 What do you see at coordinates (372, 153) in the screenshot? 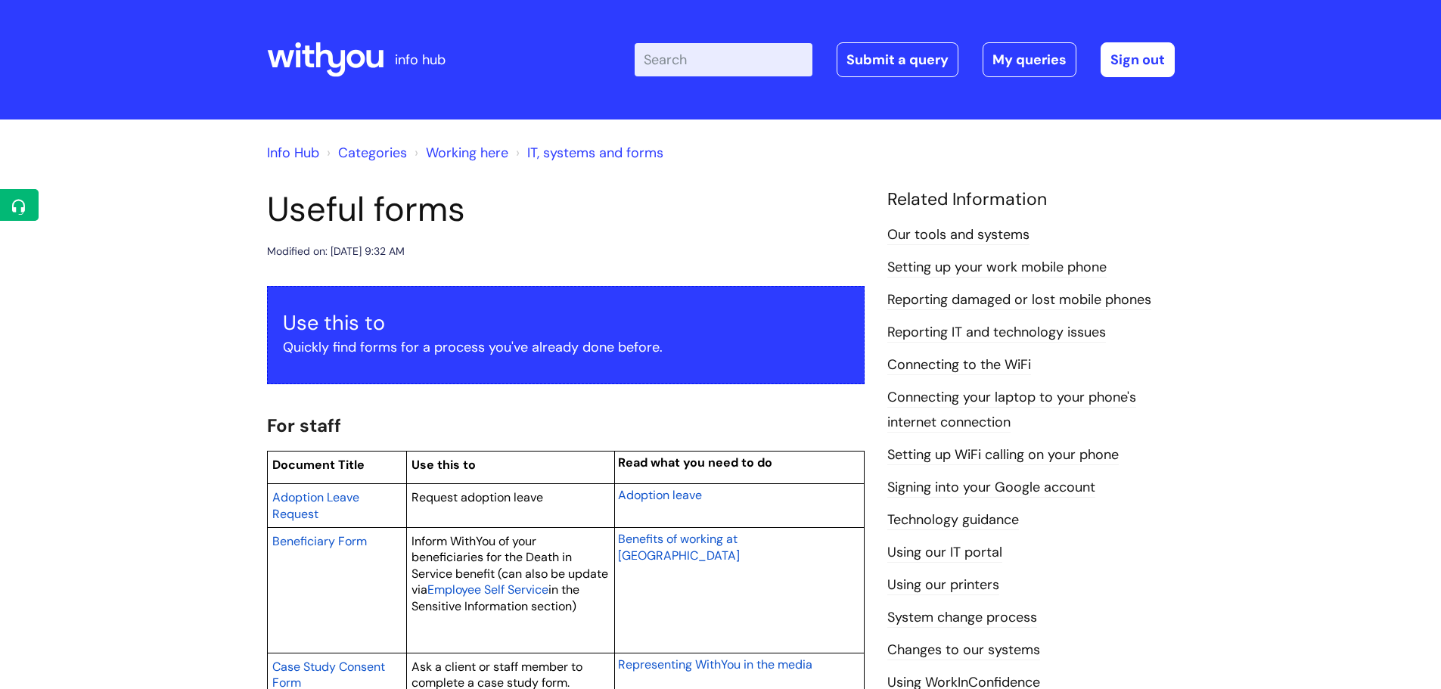
I see `a: Categories` at bounding box center [372, 153].